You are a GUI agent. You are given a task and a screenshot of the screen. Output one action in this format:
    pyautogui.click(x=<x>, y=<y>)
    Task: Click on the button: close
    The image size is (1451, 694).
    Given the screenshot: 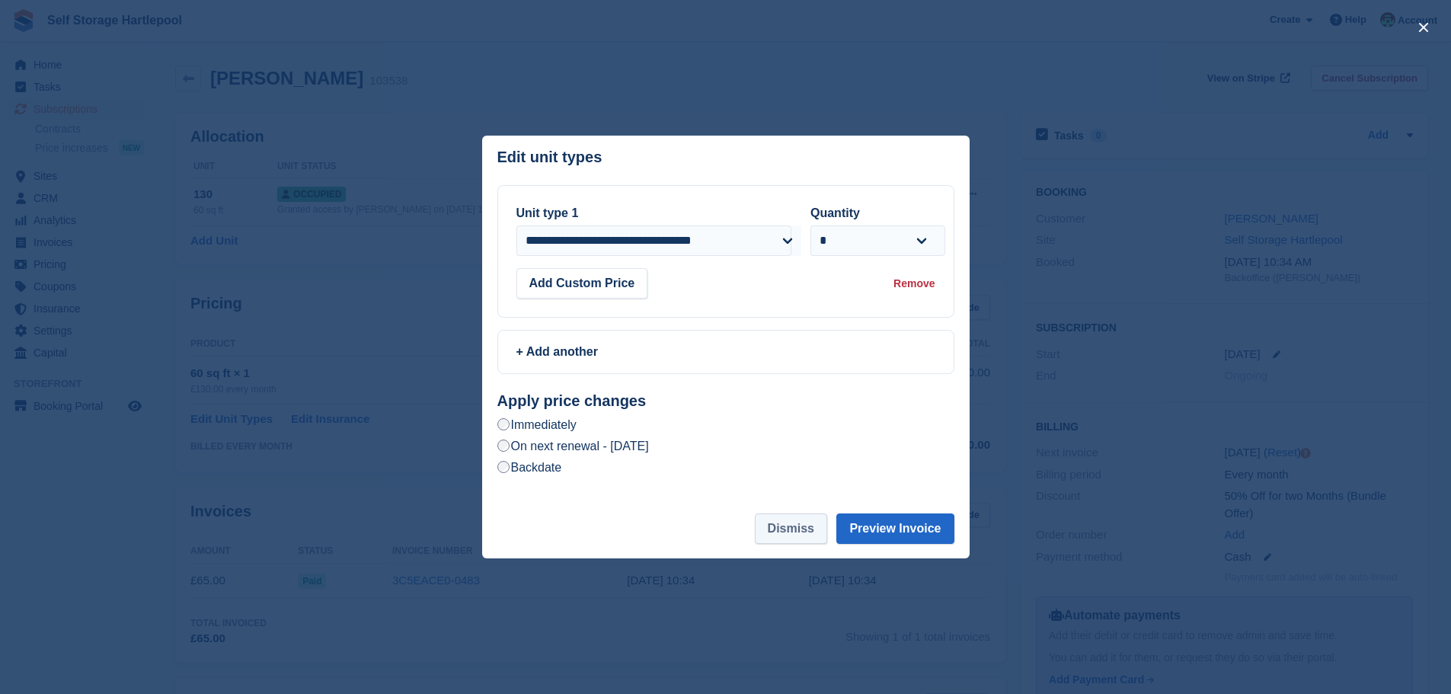 What is the action you would take?
    pyautogui.click(x=1424, y=27)
    